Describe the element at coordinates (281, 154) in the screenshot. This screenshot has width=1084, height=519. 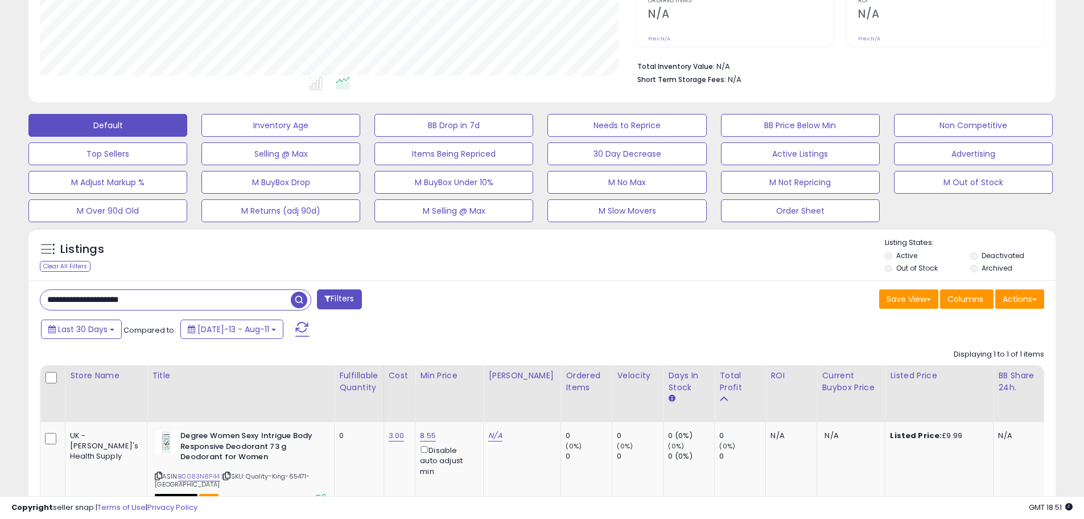
I see `button: Selling @ Max` at that location.